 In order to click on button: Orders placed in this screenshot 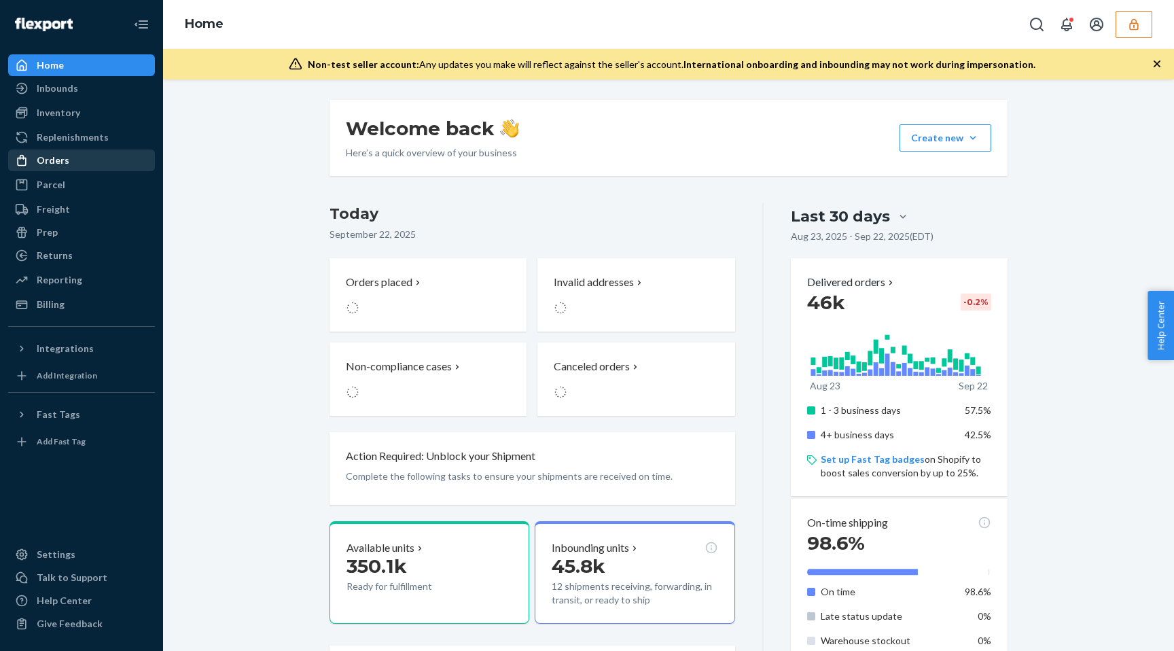, I will do `click(428, 295)`.